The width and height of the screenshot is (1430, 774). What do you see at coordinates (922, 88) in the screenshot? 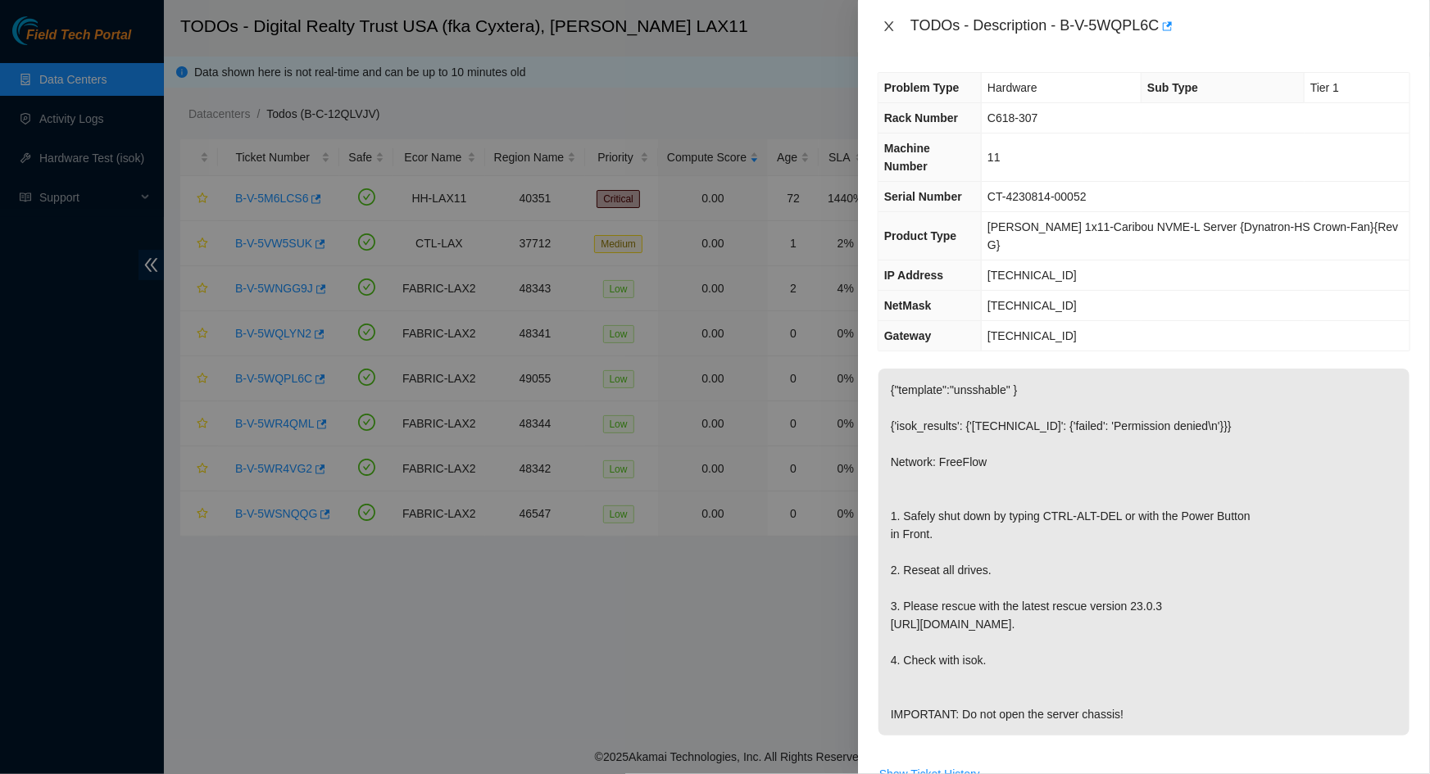
I see `span: Problem Type` at bounding box center [922, 88].